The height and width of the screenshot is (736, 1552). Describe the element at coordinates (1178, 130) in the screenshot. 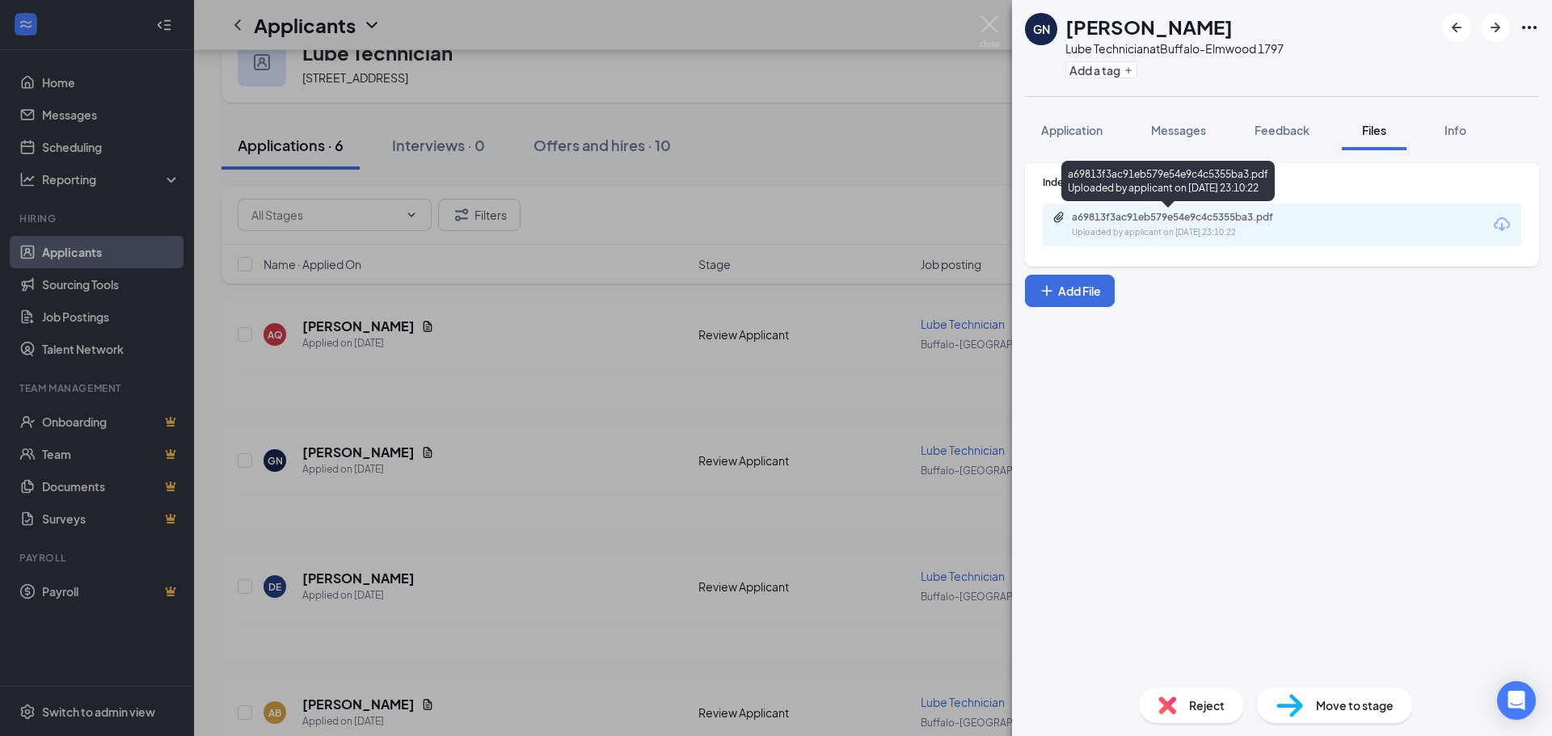

I see `span: Messages` at that location.